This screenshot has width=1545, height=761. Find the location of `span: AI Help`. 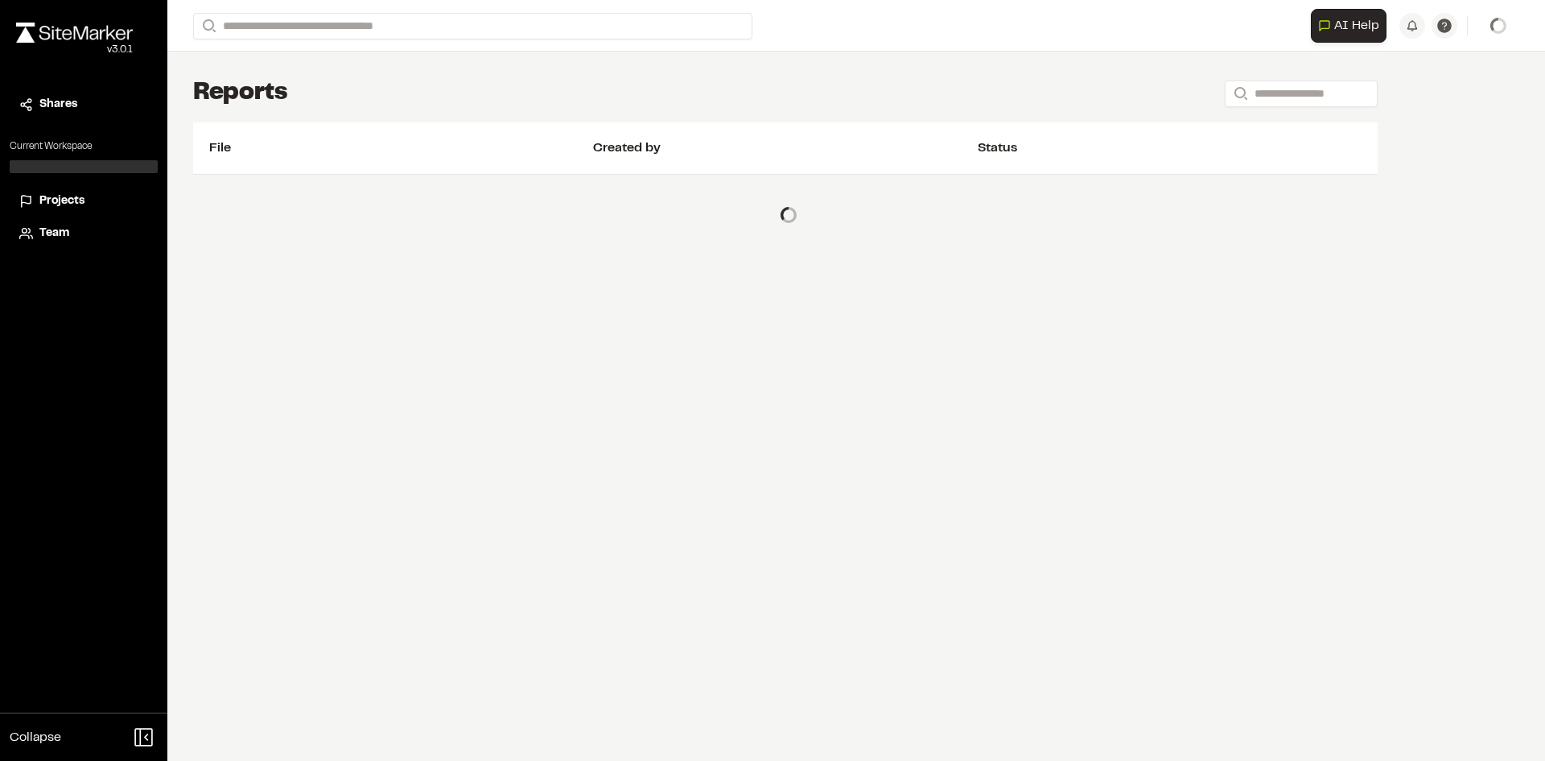

span: AI Help is located at coordinates (1357, 26).